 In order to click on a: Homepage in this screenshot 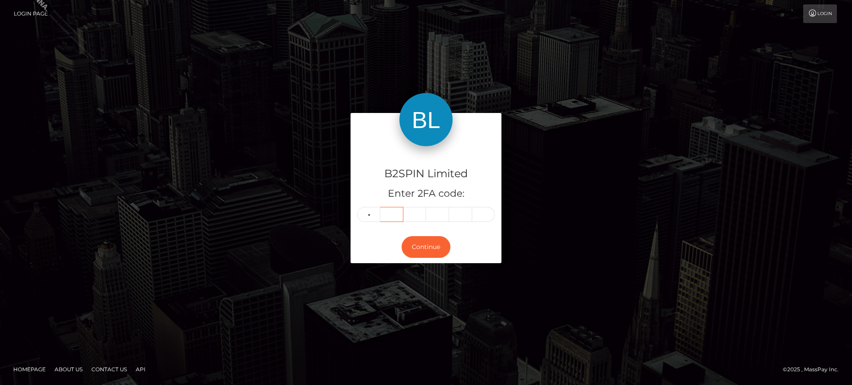, I will do `click(29, 369)`.